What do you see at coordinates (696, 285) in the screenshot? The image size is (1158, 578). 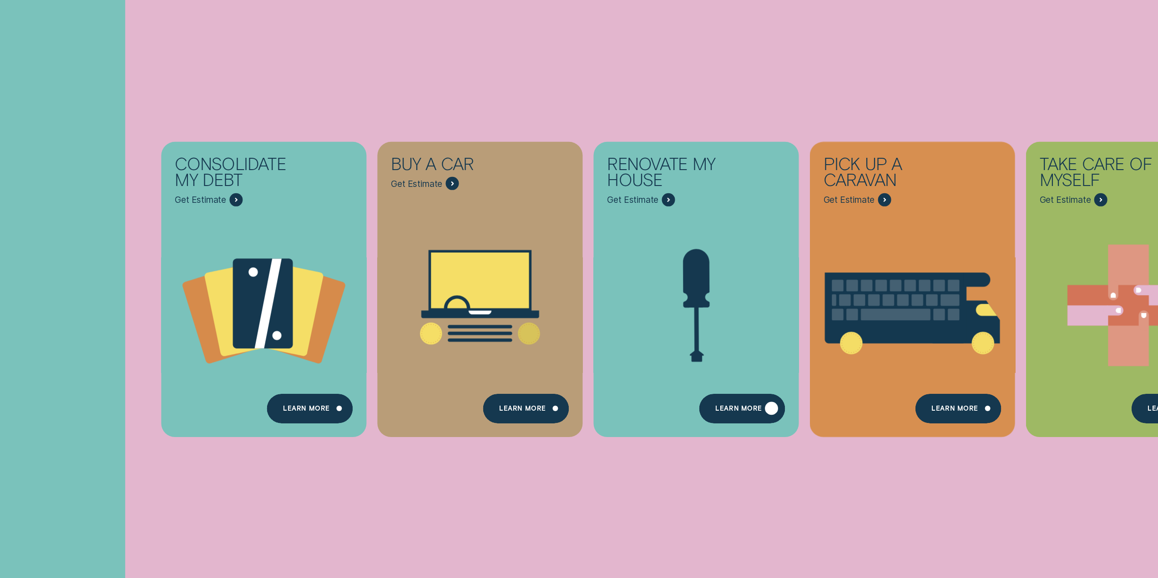 I see `a: Renovate My House - Learn more` at bounding box center [696, 285].